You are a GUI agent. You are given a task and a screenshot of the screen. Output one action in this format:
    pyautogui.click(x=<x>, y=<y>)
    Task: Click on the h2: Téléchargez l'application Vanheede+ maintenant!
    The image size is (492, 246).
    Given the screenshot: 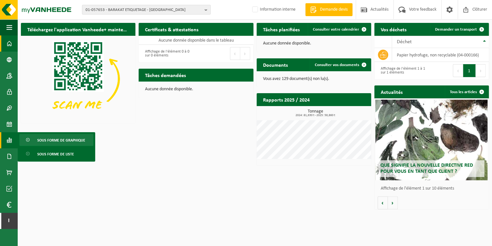 What is the action you would take?
    pyautogui.click(x=78, y=29)
    